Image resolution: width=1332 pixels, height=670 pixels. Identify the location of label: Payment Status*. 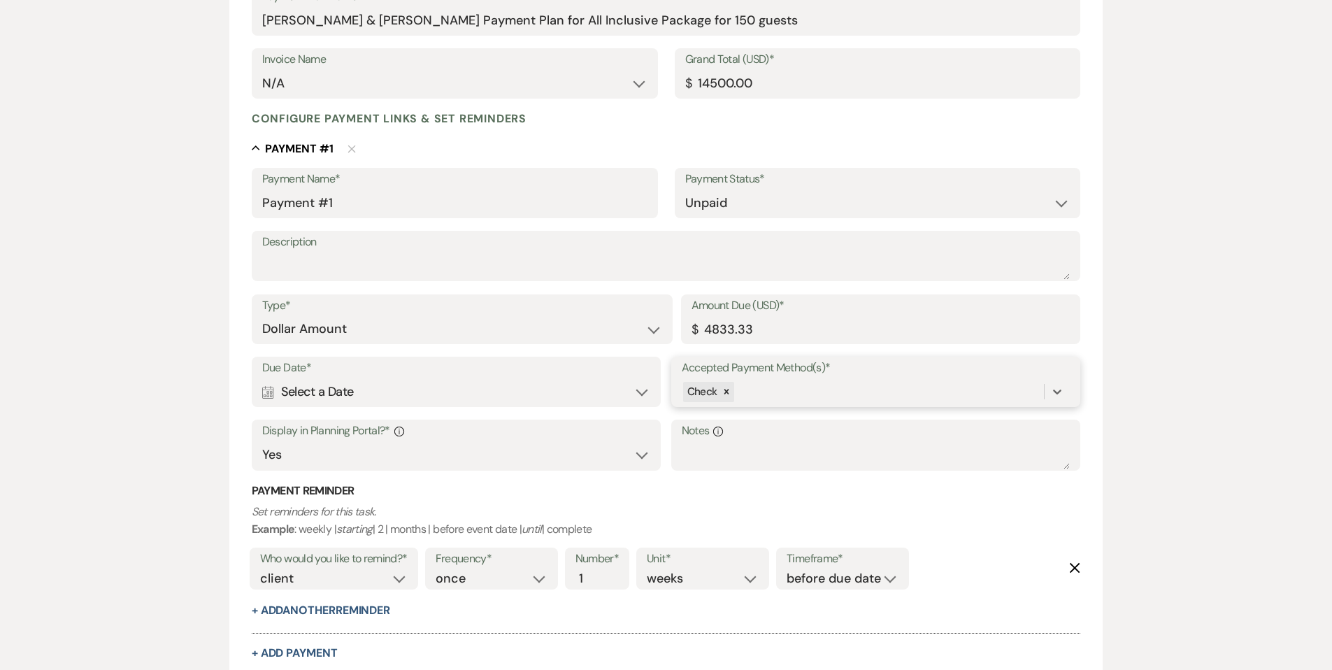
(877, 179).